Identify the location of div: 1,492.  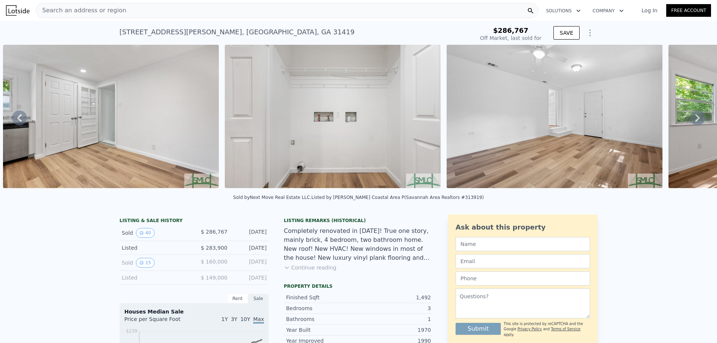
(395, 298).